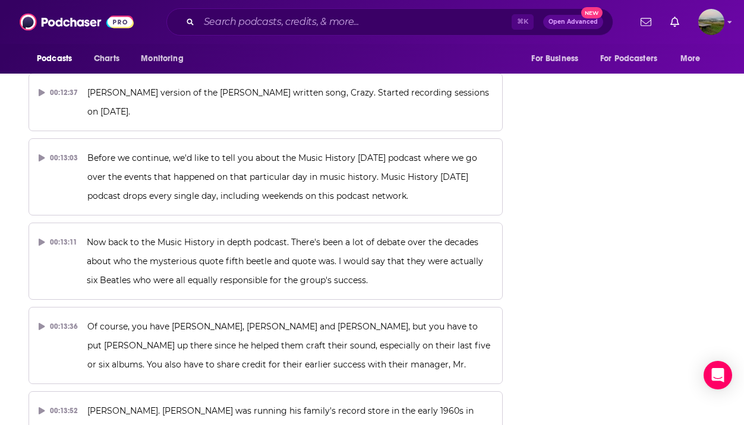 This screenshot has height=425, width=744. I want to click on span: Charts, so click(106, 59).